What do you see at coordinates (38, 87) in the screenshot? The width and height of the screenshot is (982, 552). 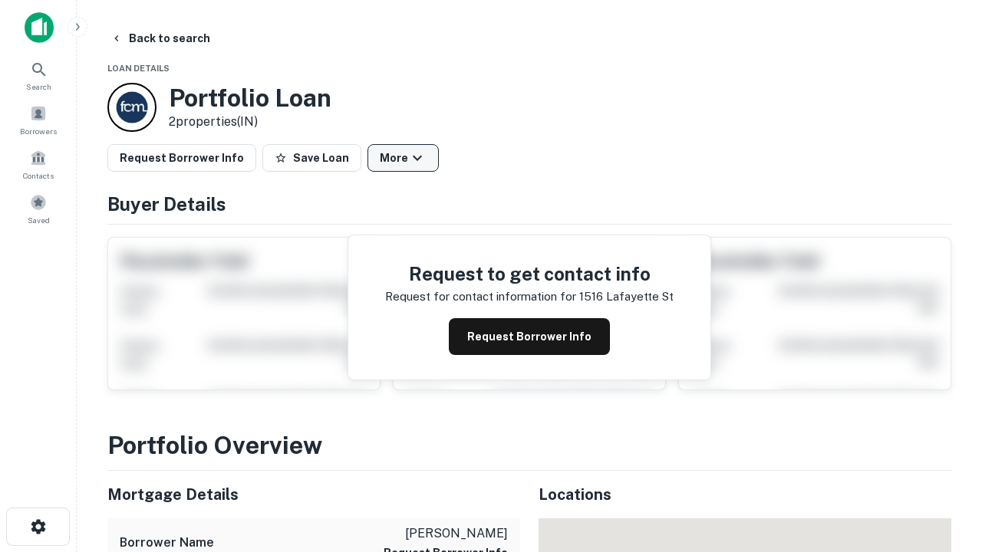 I see `span: Search` at bounding box center [38, 87].